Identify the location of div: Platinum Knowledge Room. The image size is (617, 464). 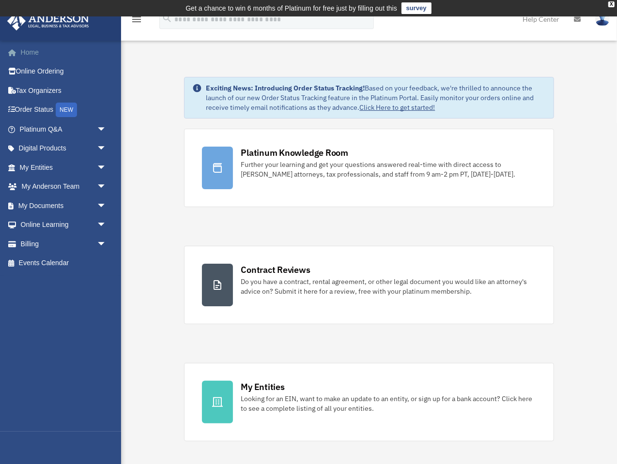
(294, 152).